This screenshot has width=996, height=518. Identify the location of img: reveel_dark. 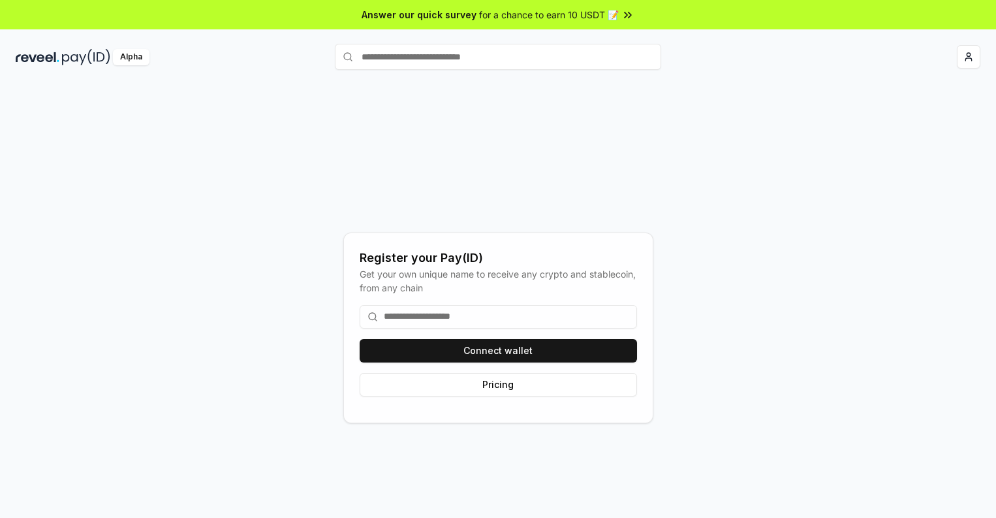
(37, 57).